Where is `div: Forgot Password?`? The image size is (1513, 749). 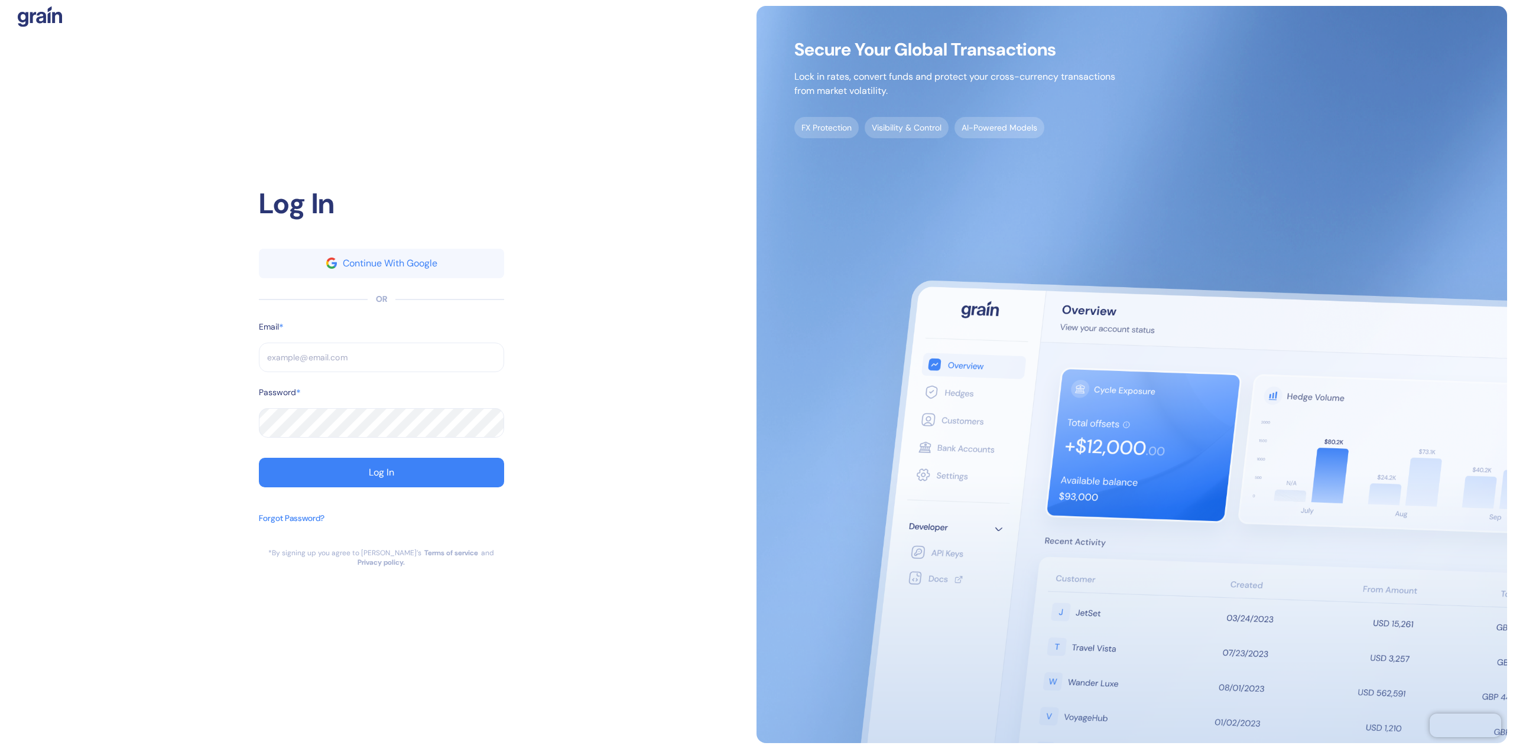 div: Forgot Password? is located at coordinates (291, 518).